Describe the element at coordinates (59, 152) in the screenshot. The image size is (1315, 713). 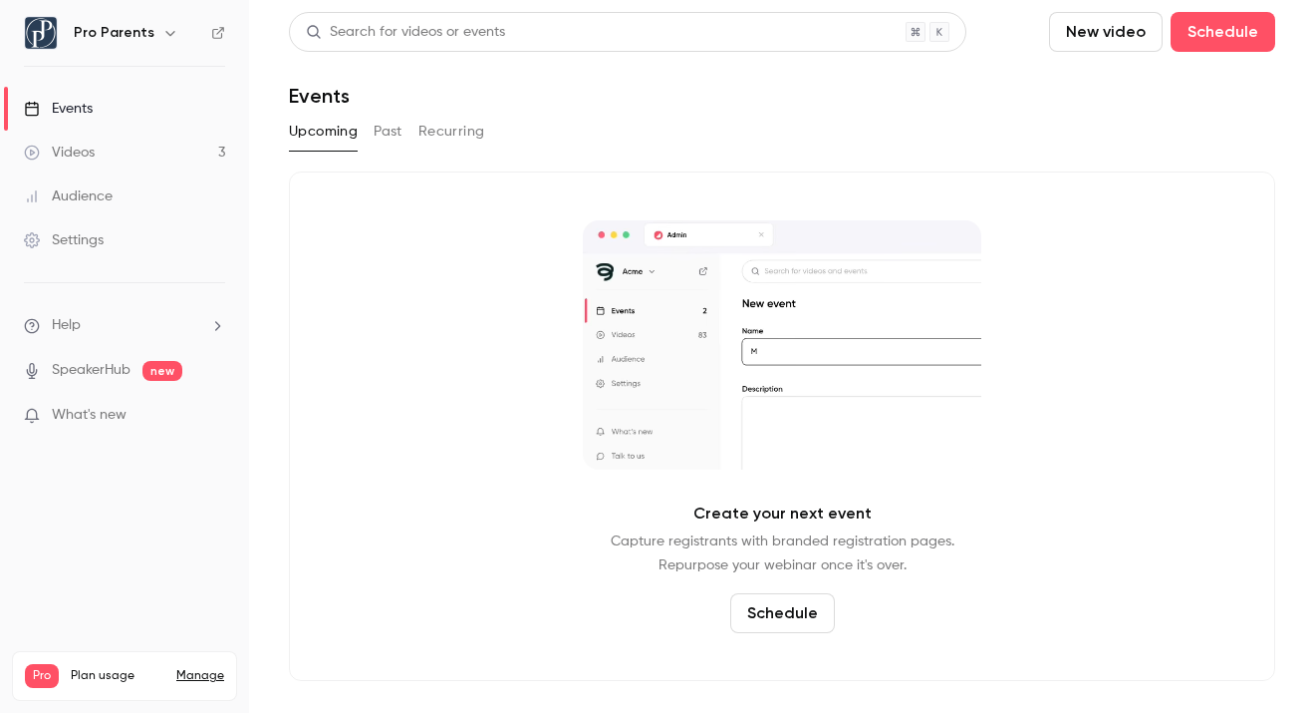
I see `div: Videos` at that location.